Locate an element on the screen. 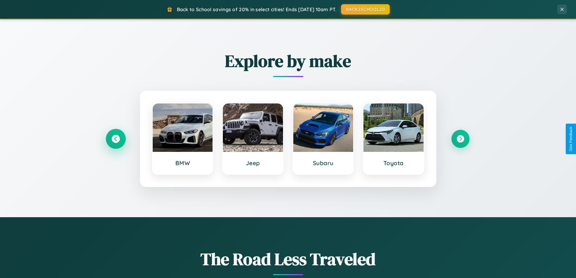 This screenshot has width=576, height=278. div: Give Feedback is located at coordinates (571, 139).